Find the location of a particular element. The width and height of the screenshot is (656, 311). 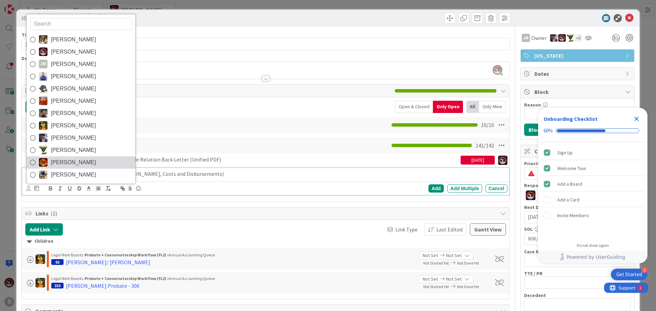

input: Search is located at coordinates (81, 24).